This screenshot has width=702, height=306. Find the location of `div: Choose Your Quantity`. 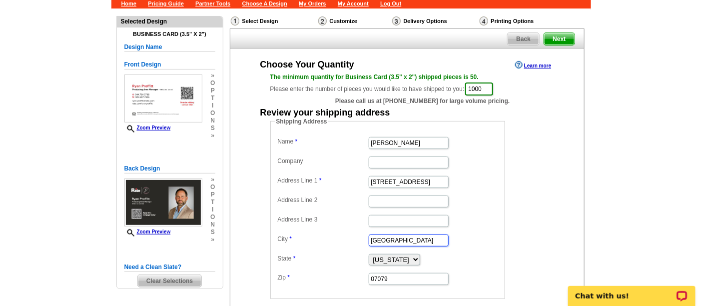

div: Choose Your Quantity is located at coordinates (307, 64).